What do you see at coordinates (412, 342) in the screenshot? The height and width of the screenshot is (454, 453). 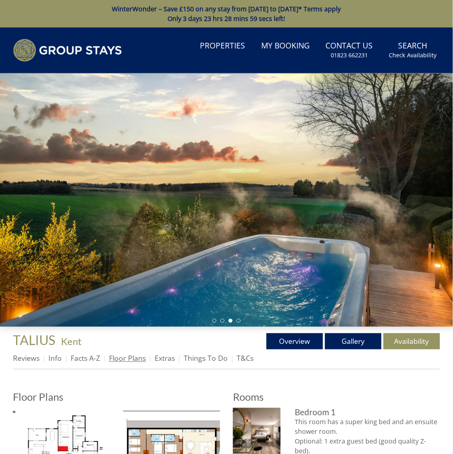 I see `a: Availability` at bounding box center [412, 342].